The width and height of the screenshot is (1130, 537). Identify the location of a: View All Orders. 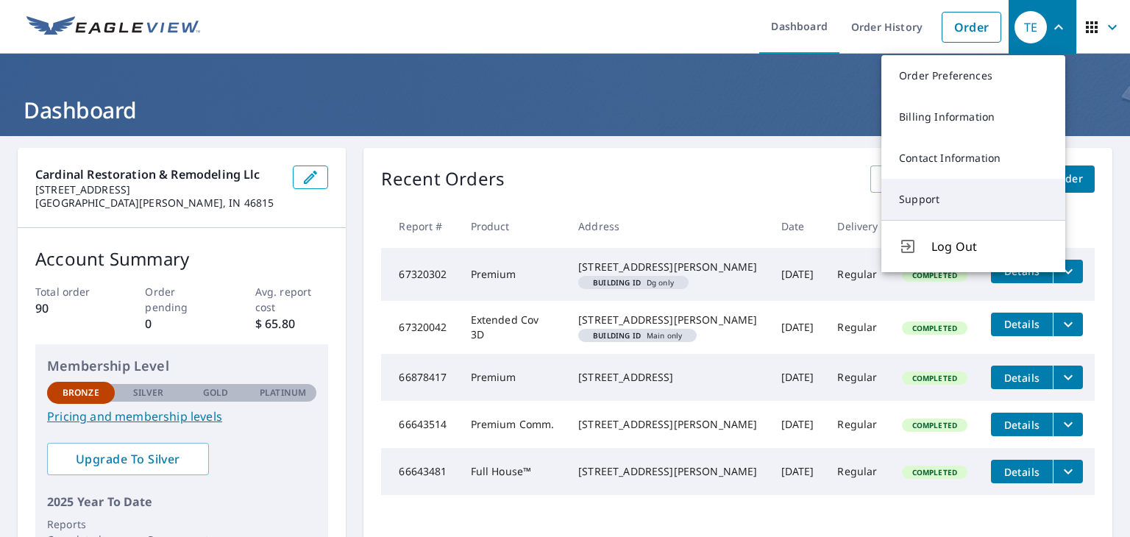
(923, 179).